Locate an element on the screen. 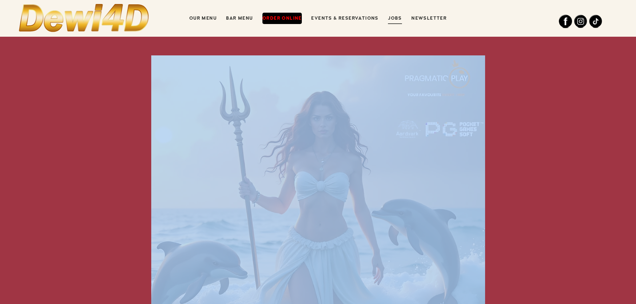  a: Jobs is located at coordinates (395, 18).